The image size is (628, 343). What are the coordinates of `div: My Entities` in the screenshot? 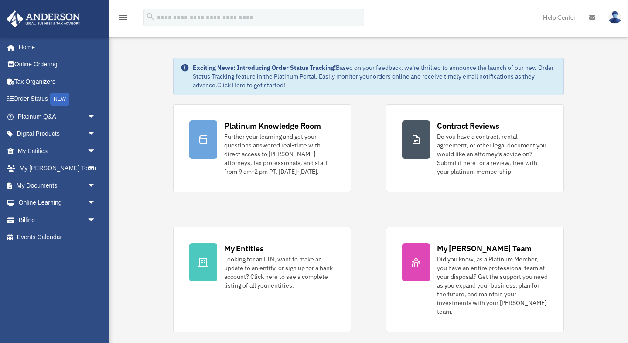 It's located at (244, 248).